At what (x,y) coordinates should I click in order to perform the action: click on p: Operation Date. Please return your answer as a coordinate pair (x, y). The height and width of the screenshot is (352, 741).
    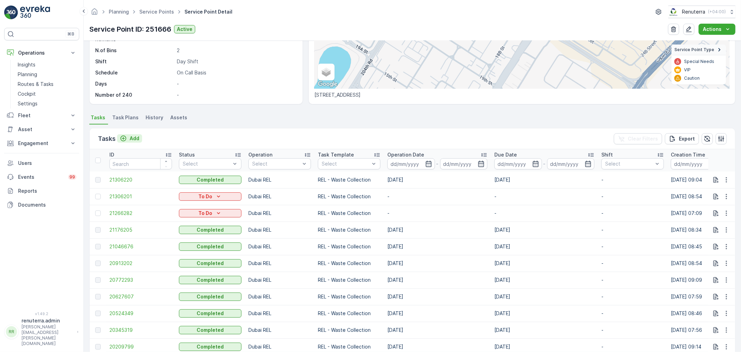
    Looking at the image, I should click on (406, 155).